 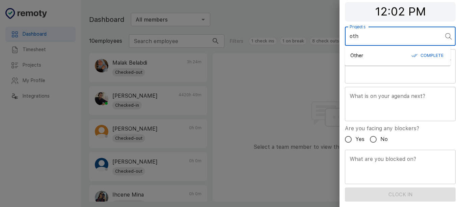 What do you see at coordinates (448, 36) in the screenshot?
I see `button: Close` at bounding box center [448, 36].